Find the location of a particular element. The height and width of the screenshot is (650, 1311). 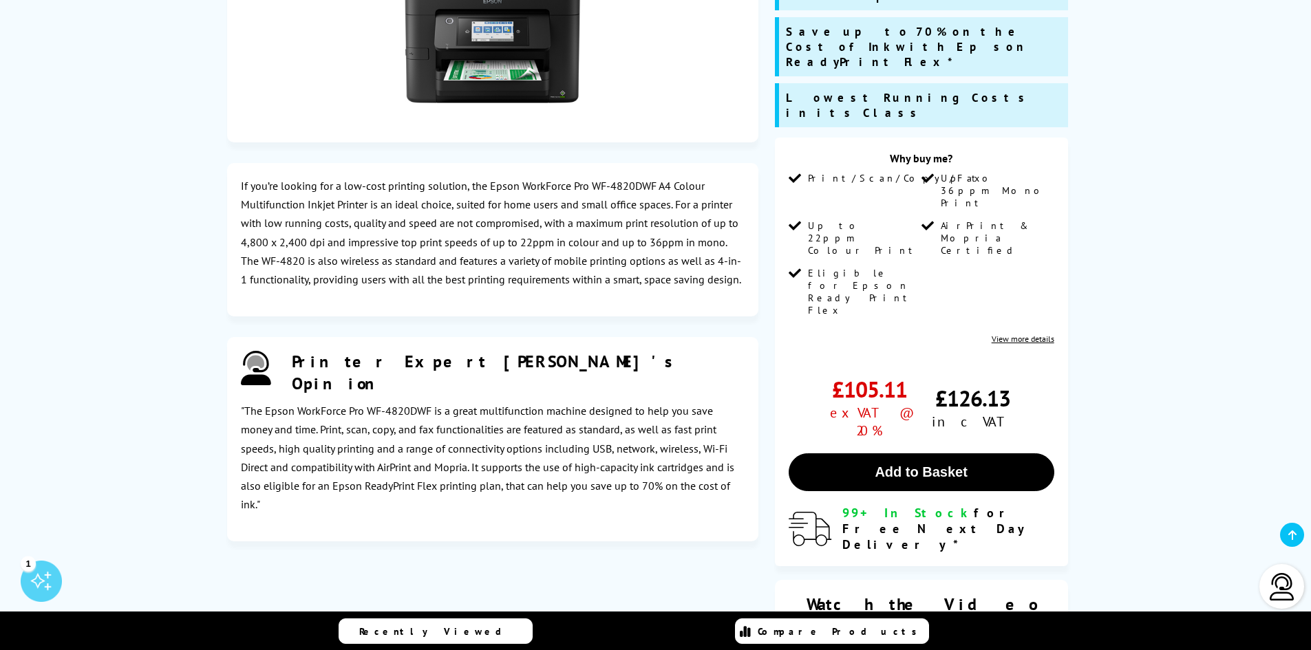

a: Recently Viewed is located at coordinates (436, 631).